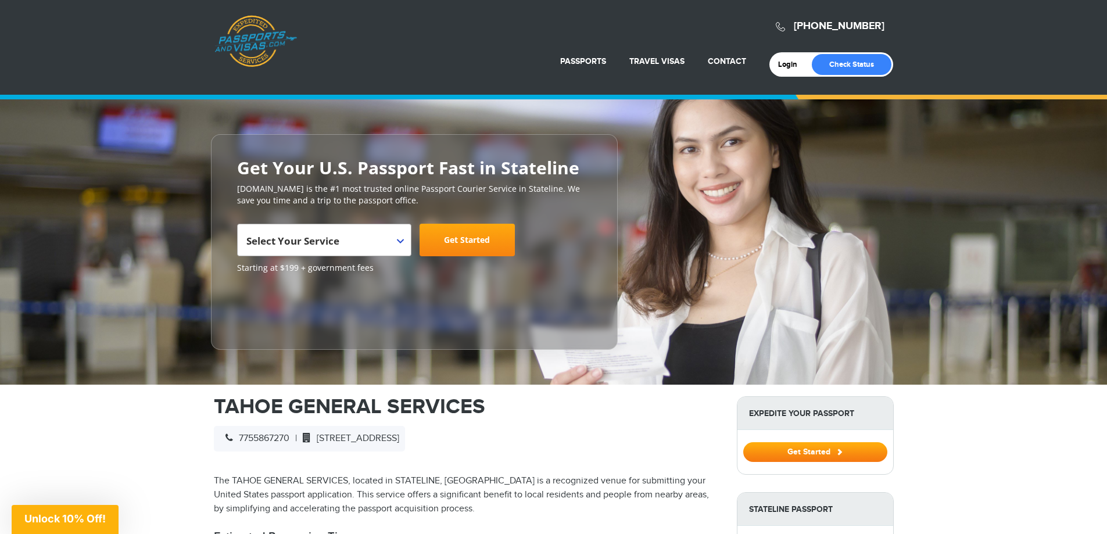 The image size is (1107, 534). Describe the element at coordinates (583, 61) in the screenshot. I see `a: Passports` at that location.